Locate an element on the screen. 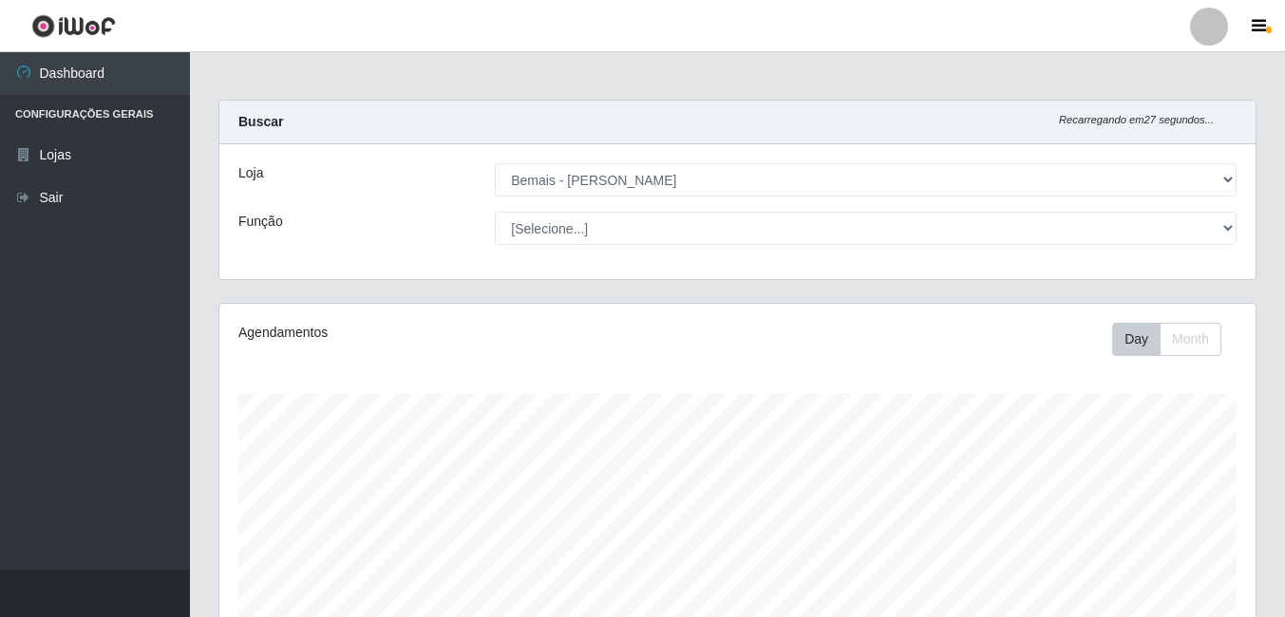 The image size is (1285, 617). div: Toolbar with button groups is located at coordinates (1174, 339).